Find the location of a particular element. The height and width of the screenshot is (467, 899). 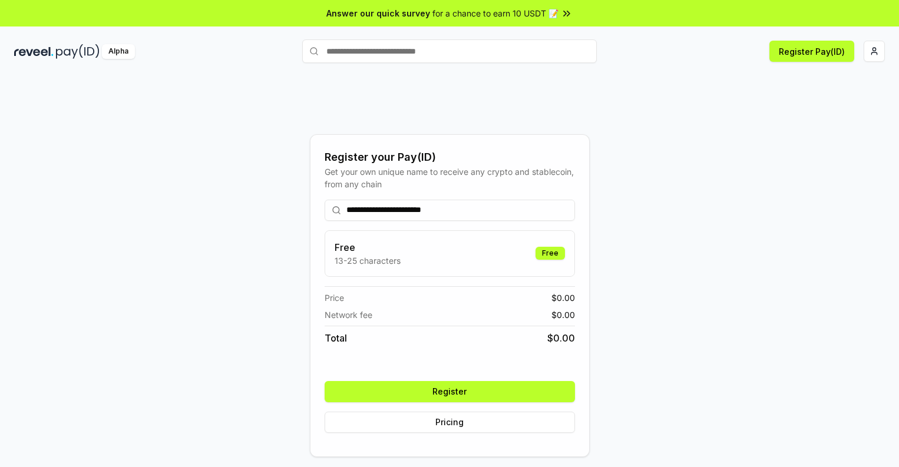

button: Pricing is located at coordinates (450, 422).